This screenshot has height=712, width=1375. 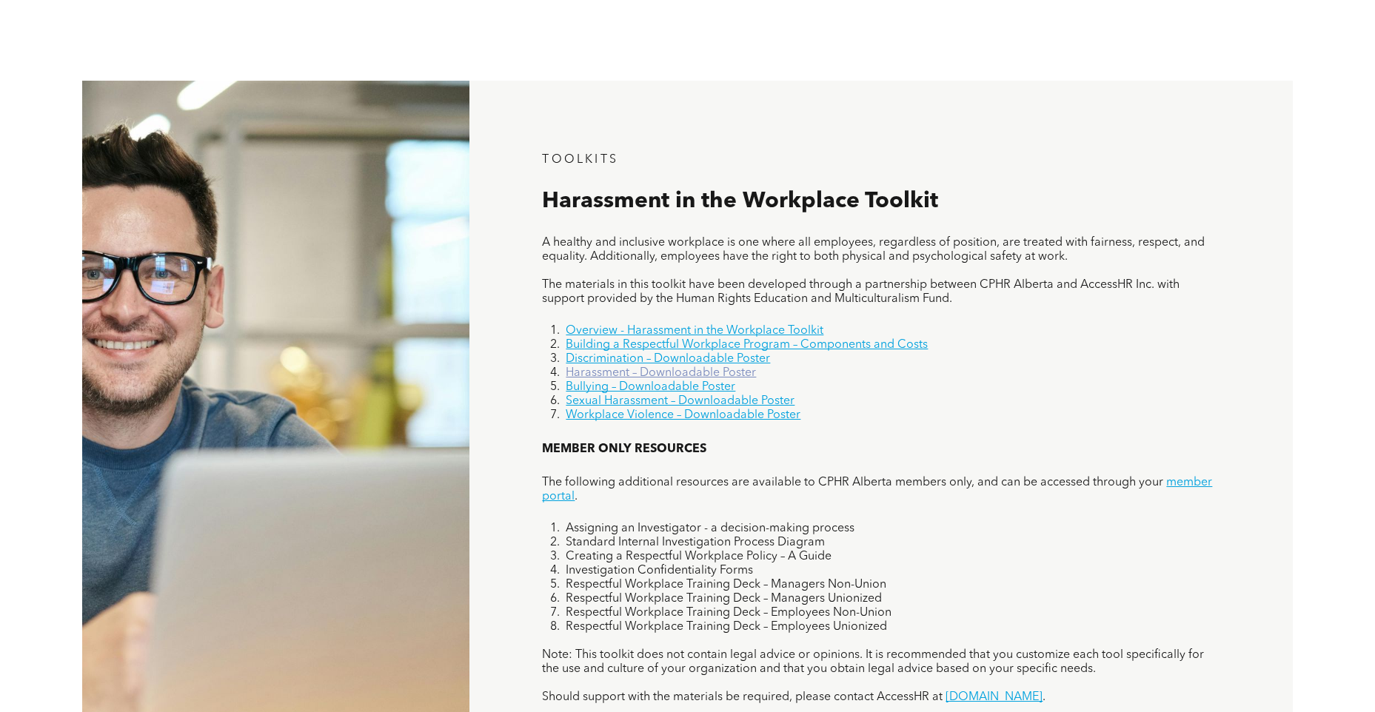 What do you see at coordinates (726, 585) in the screenshot?
I see `span: Respectful Workplace Training Deck – Managers Non-Union` at bounding box center [726, 585].